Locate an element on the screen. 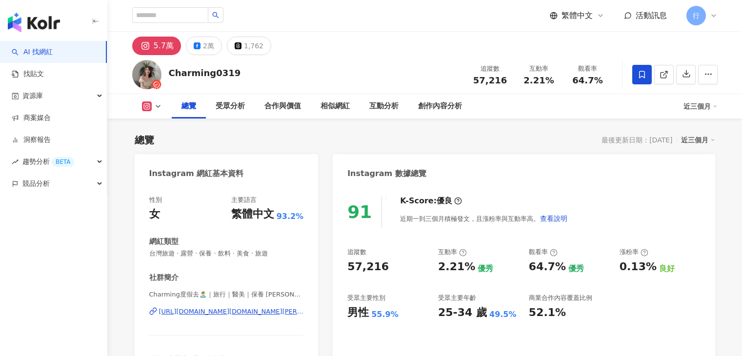 The image size is (742, 356). button: 查看說明 is located at coordinates (554, 219).